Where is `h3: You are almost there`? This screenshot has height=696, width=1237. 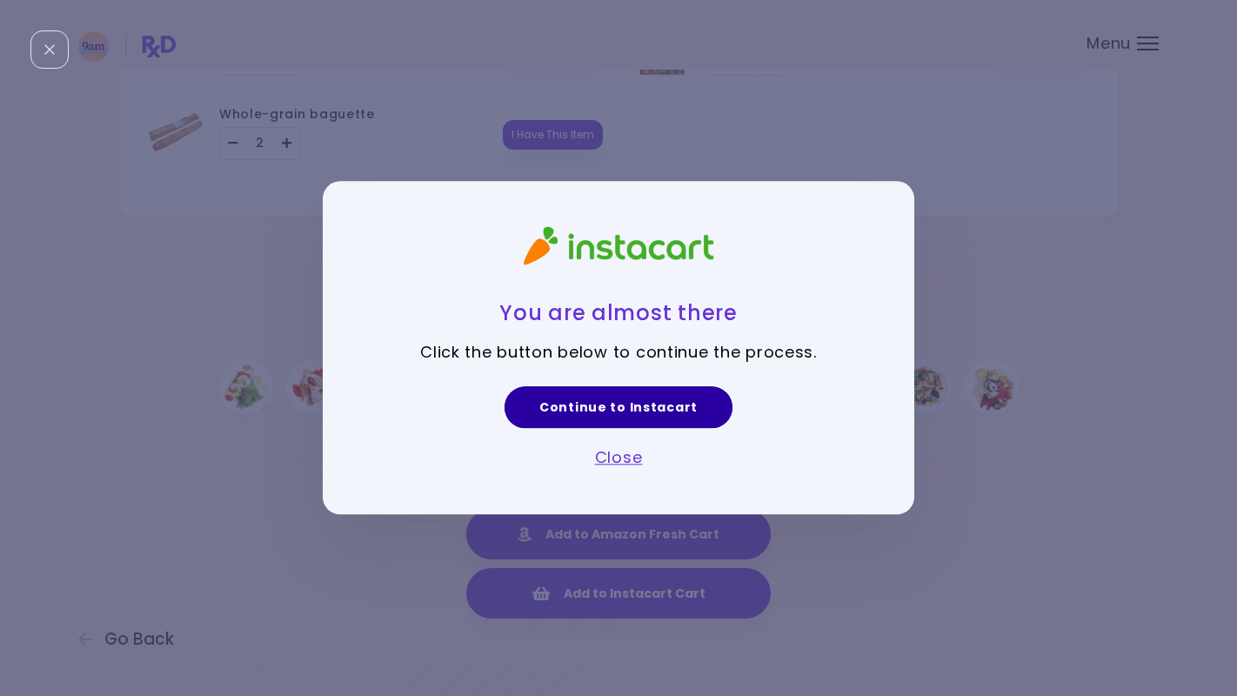 h3: You are almost there is located at coordinates (618, 312).